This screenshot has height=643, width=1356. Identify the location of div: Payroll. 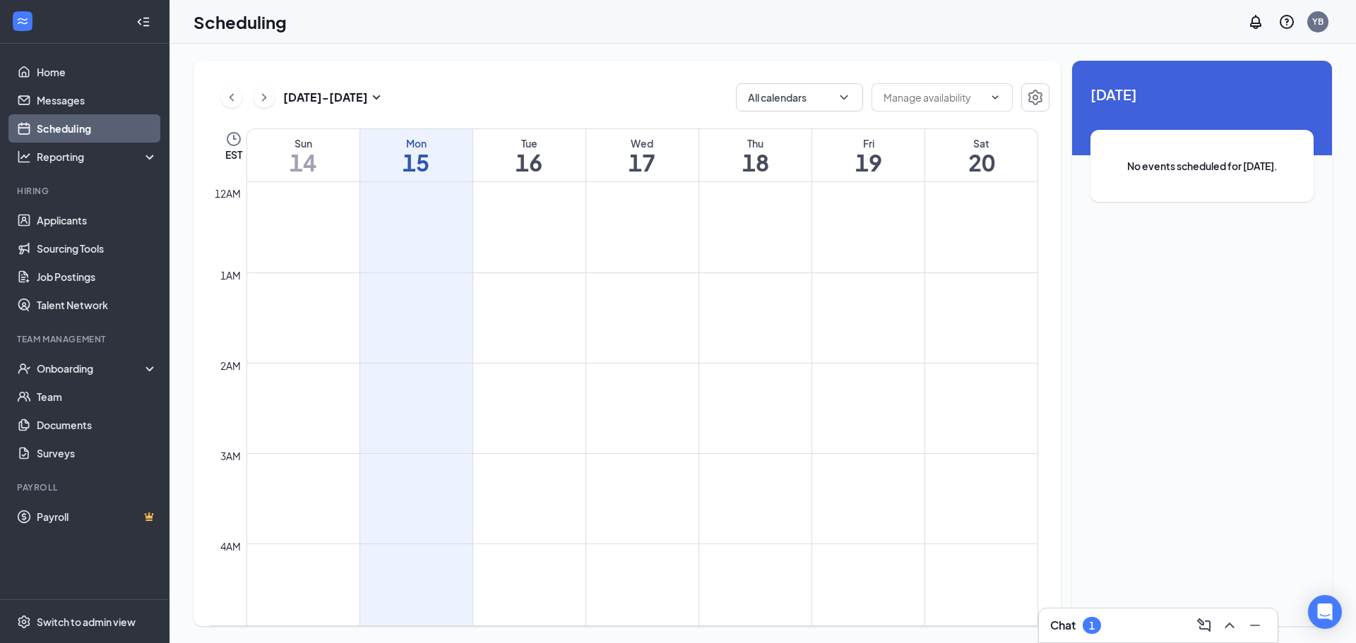
(85, 487).